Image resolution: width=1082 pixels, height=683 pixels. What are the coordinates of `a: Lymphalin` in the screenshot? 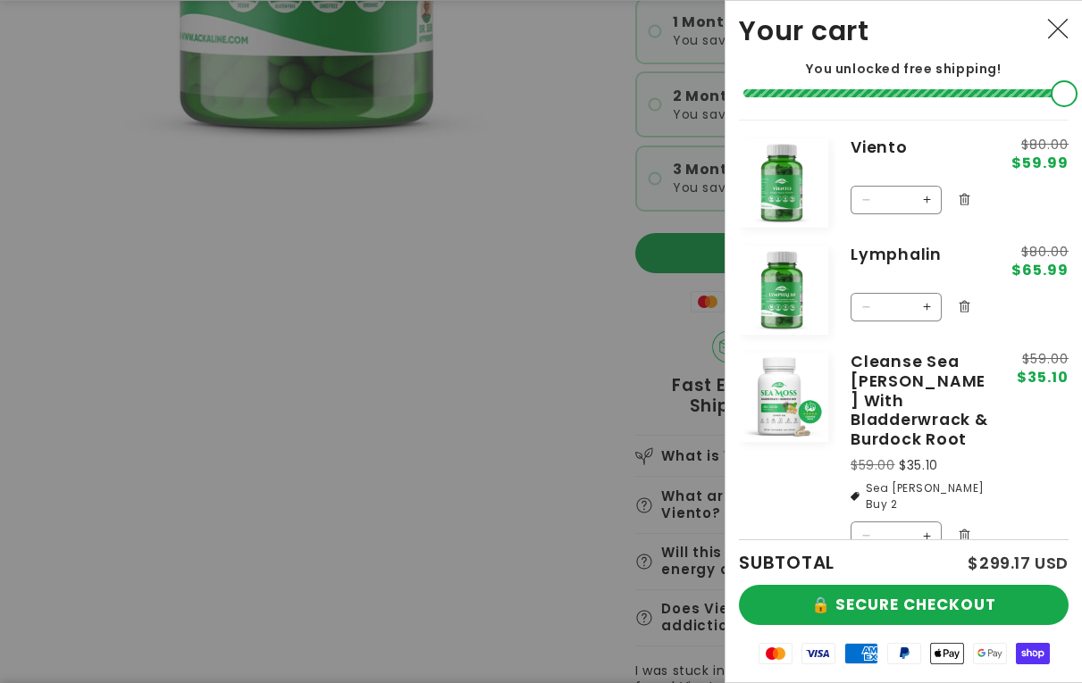 It's located at (919, 255).